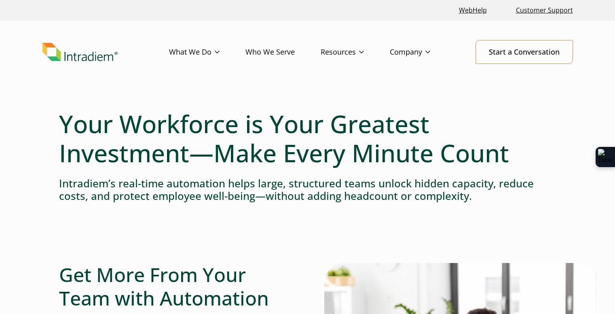 This screenshot has width=615, height=314. I want to click on h2: Get More From Your Team with Automation, so click(175, 286).